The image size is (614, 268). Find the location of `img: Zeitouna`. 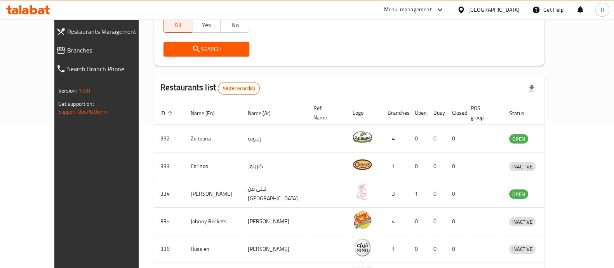

img: Zeitouna is located at coordinates (362, 137).